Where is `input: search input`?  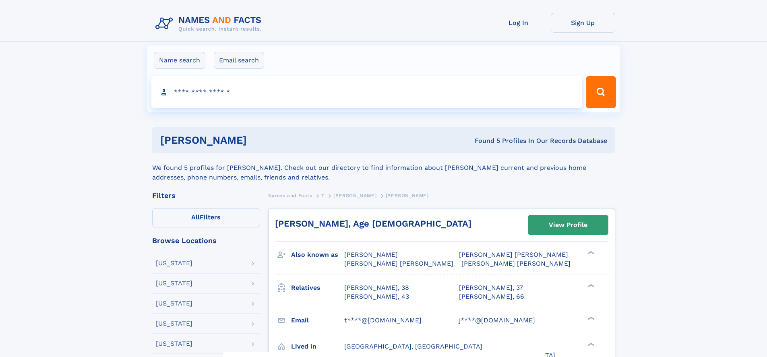
input: search input is located at coordinates (367, 92).